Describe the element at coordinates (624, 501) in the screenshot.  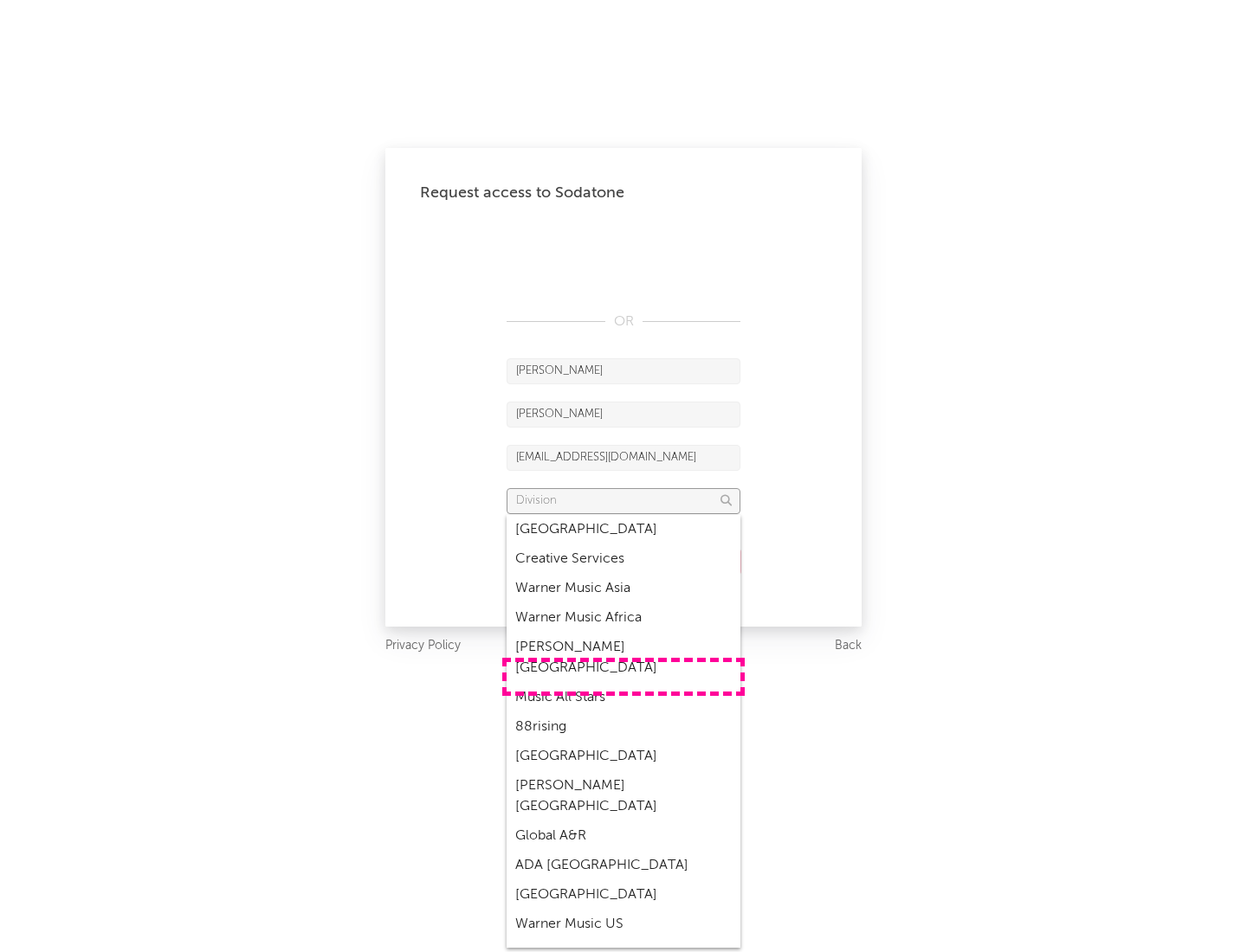
I see `input: Division` at that location.